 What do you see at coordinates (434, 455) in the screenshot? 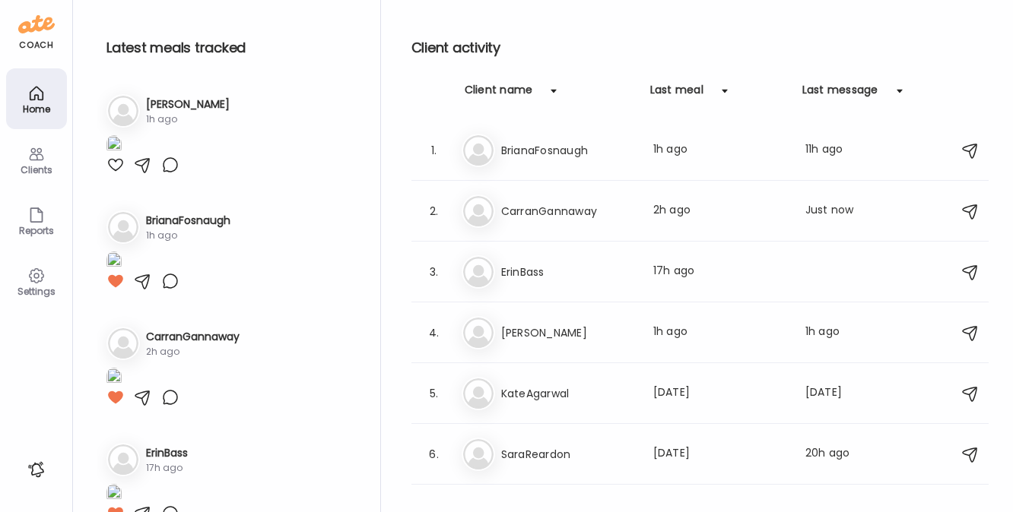
I see `div: 6.` at bounding box center [434, 455].